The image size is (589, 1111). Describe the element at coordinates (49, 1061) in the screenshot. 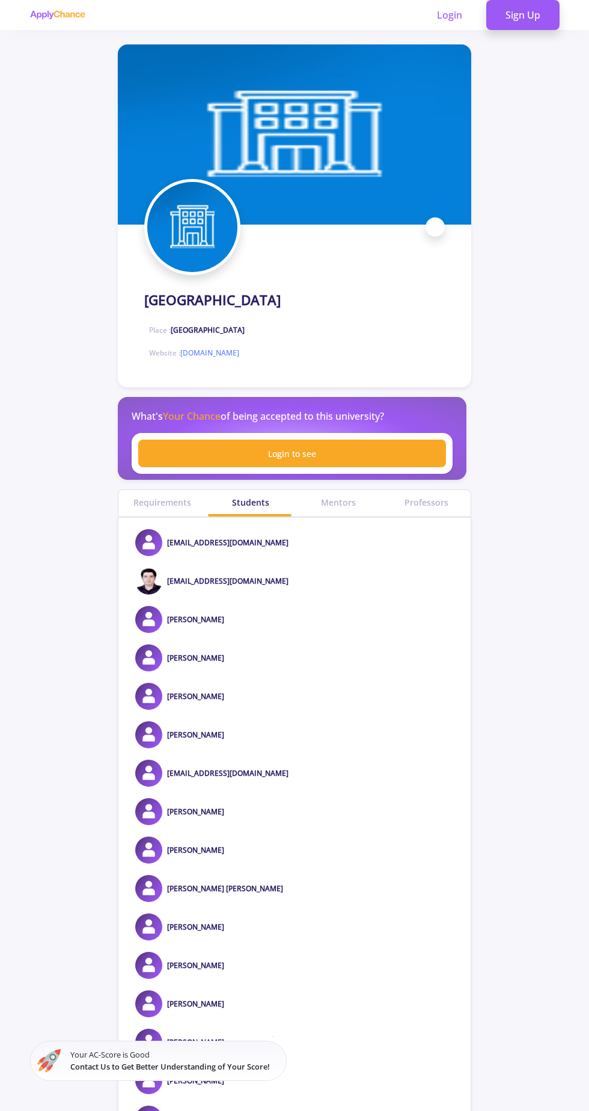

I see `img: ac-market` at that location.